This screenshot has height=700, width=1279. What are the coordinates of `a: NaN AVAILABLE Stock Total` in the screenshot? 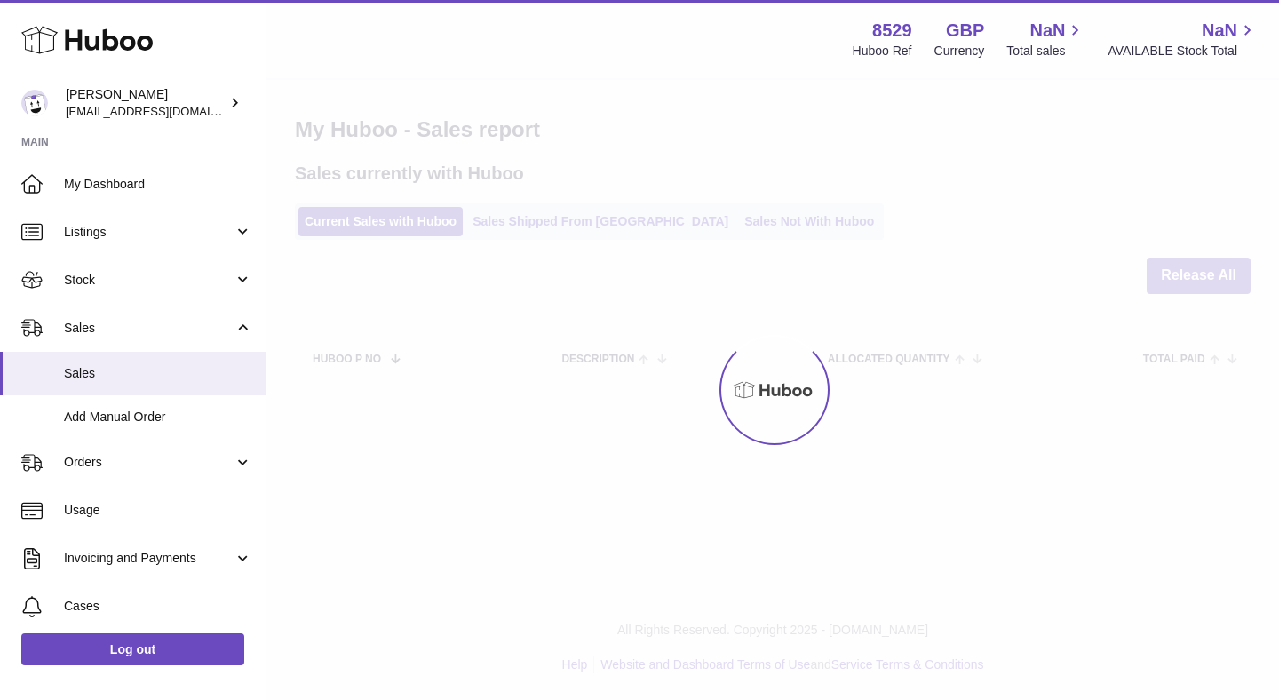 It's located at (1183, 39).